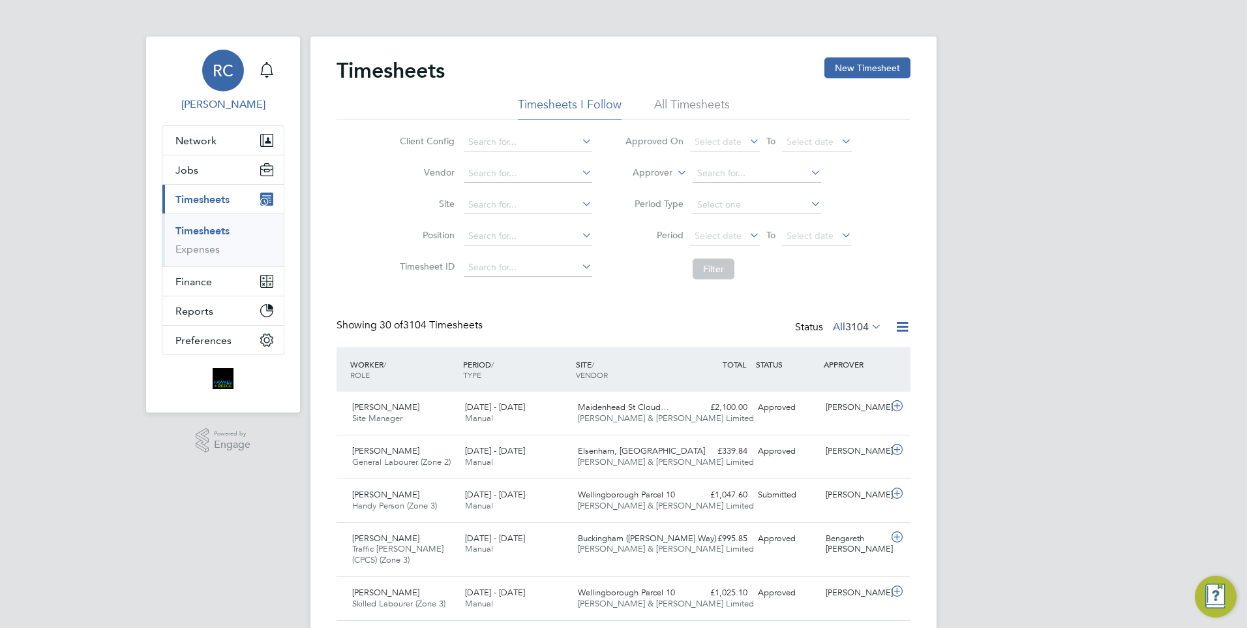 Image resolution: width=1247 pixels, height=628 pixels. What do you see at coordinates (194, 311) in the screenshot?
I see `span: Reports` at bounding box center [194, 311].